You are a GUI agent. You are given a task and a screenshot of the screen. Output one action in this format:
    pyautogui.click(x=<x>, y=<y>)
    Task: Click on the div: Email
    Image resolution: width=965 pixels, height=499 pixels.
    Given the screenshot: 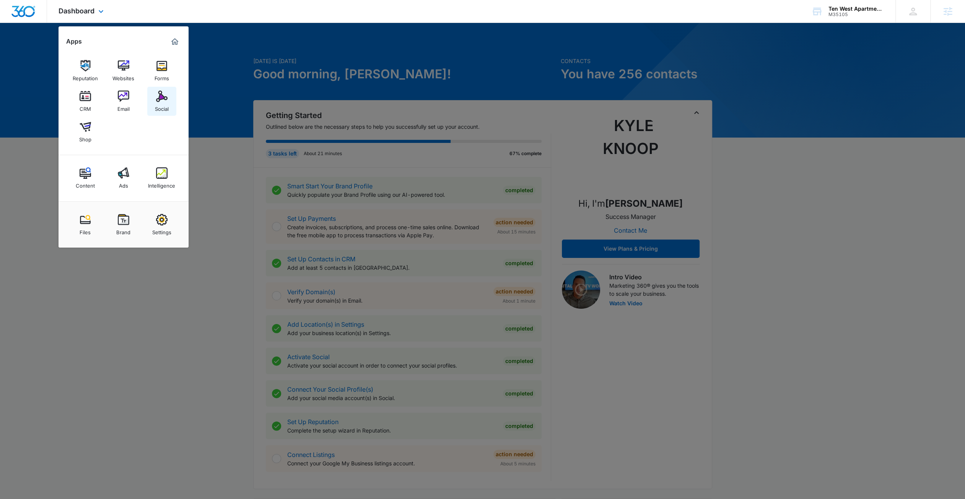 What is the action you would take?
    pyautogui.click(x=124, y=107)
    